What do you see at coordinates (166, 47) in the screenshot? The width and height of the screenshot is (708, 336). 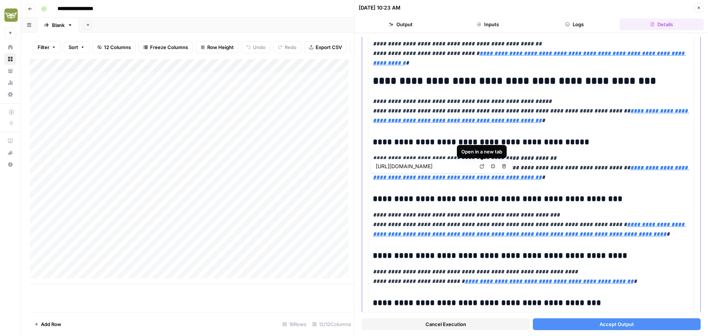 I see `button: Freeze Columns` at bounding box center [166, 47].